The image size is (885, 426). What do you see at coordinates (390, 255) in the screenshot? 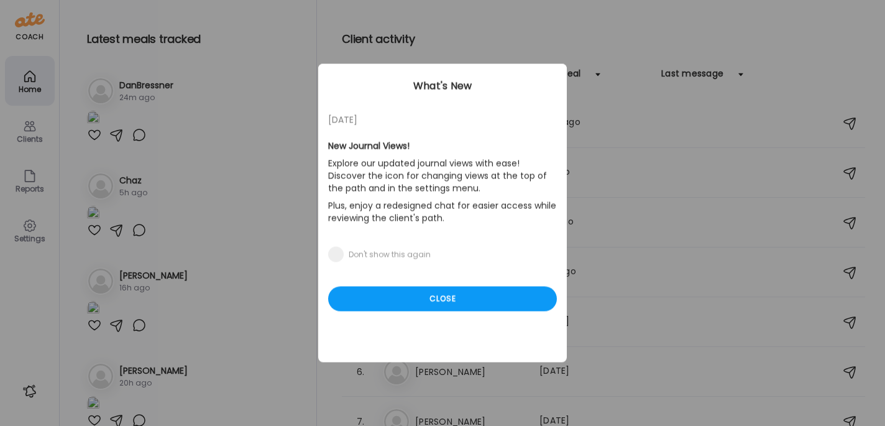
I see `div: Don't show this again` at bounding box center [390, 255].